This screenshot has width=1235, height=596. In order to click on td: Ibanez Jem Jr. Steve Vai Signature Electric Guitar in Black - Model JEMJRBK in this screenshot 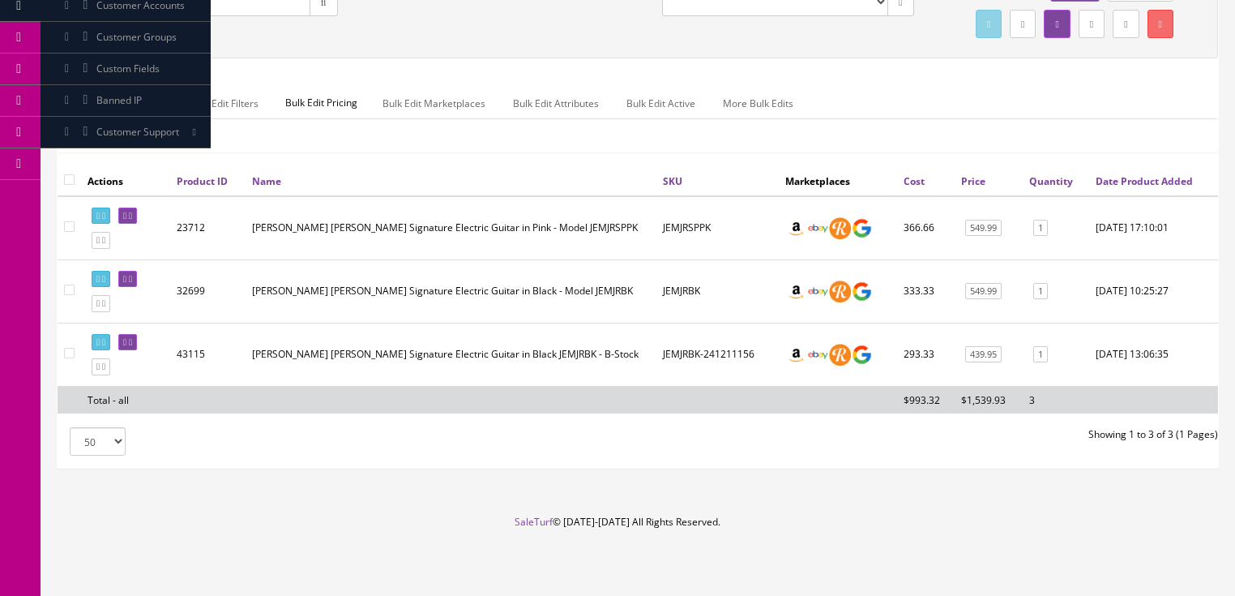, I will do `click(451, 291)`.